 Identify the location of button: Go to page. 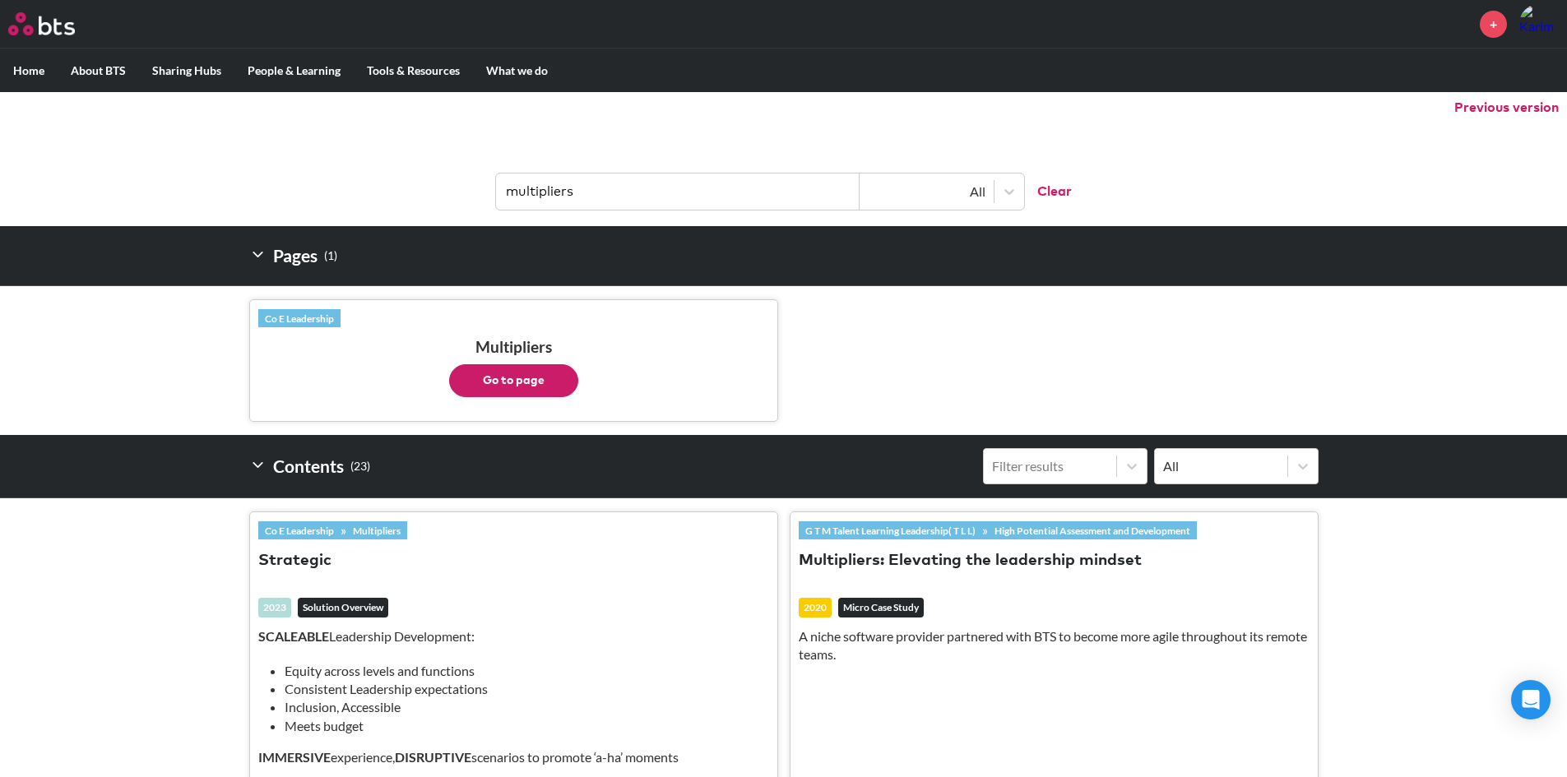
(513, 381).